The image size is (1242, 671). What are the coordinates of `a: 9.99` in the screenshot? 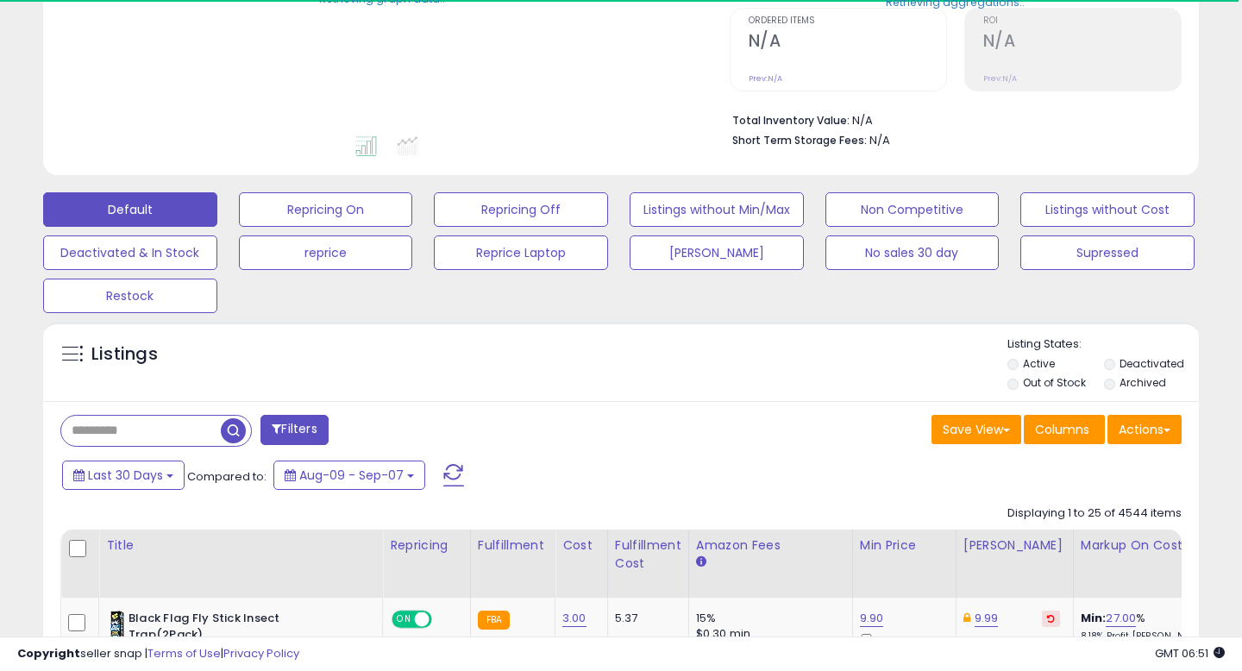 It's located at (986, 618).